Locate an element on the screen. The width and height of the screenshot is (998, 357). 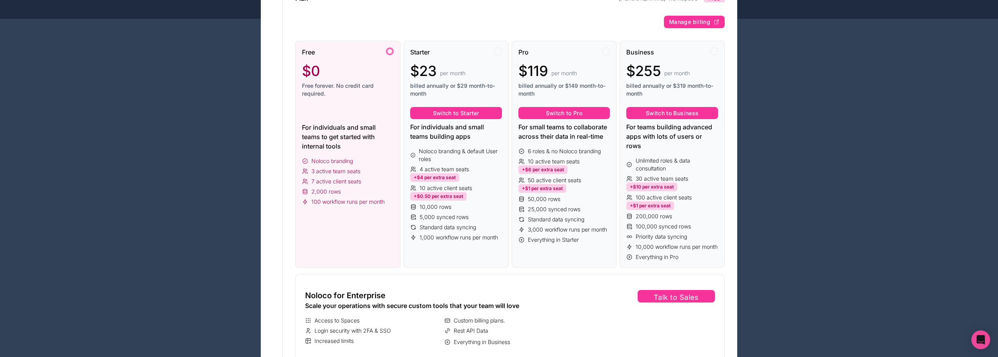
button: Switch to Starter is located at coordinates (456, 113).